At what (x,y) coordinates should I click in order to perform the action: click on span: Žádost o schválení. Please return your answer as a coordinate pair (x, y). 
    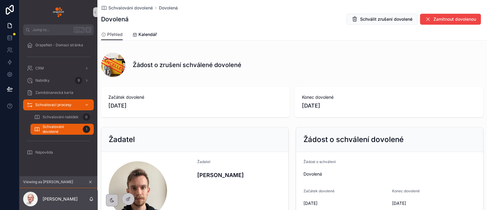
    Looking at the image, I should click on (320, 161).